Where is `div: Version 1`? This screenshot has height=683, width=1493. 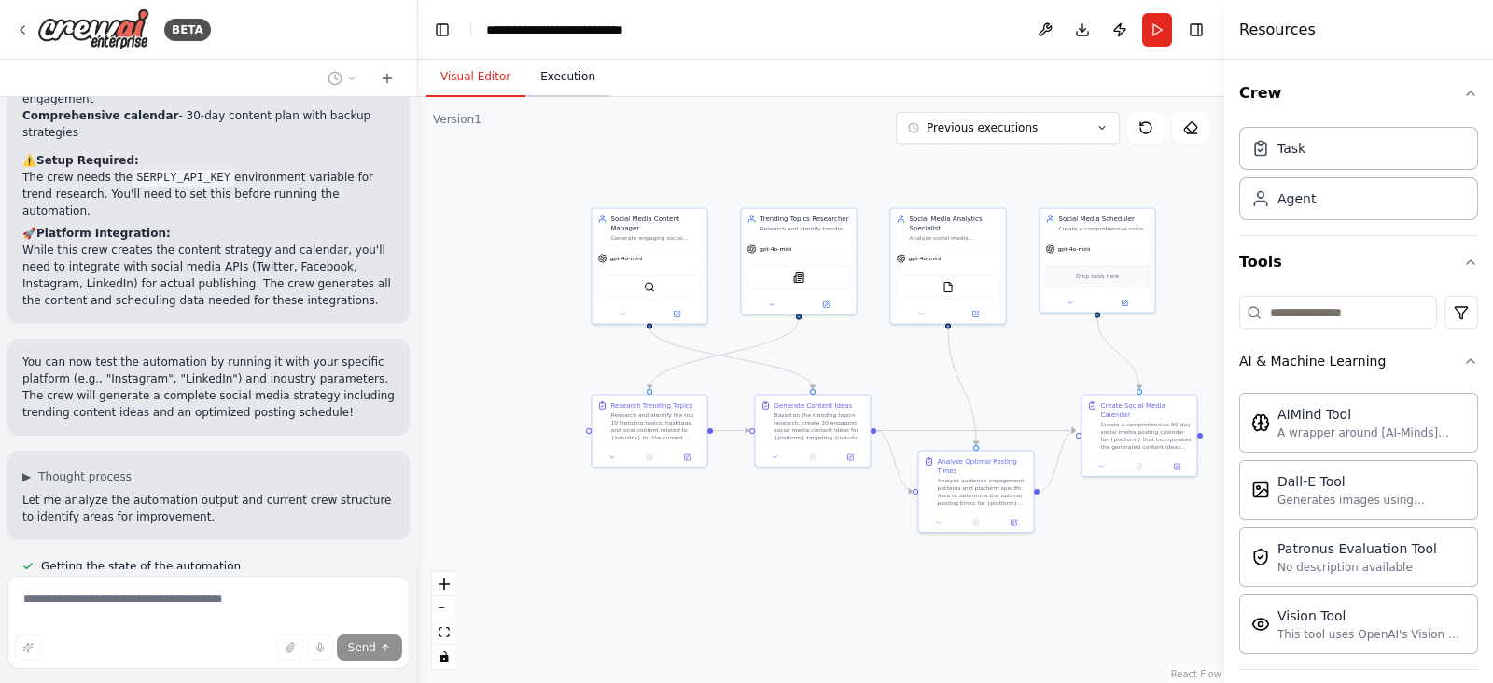
div: Version 1 is located at coordinates (457, 119).